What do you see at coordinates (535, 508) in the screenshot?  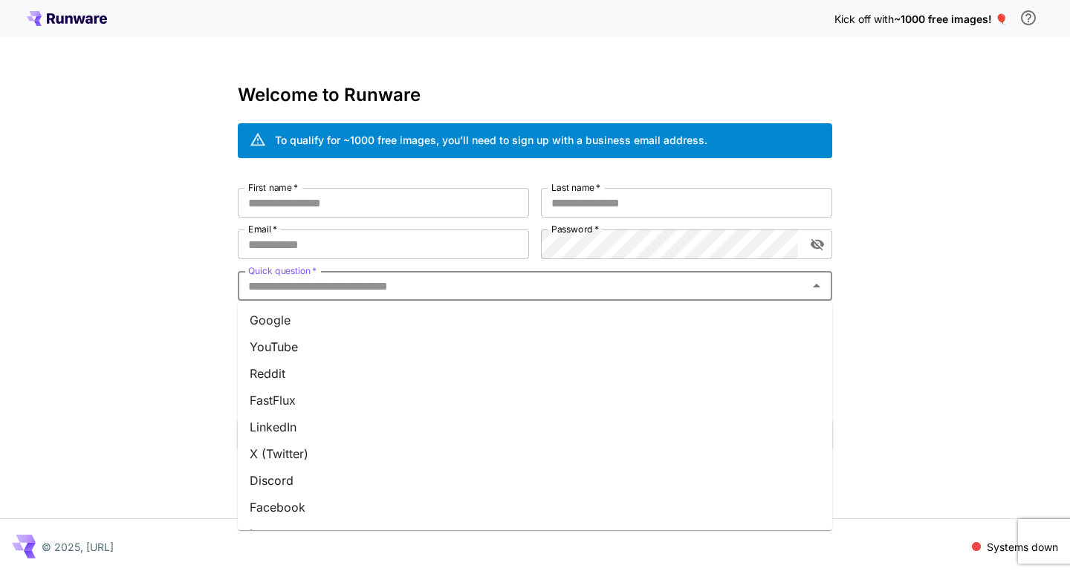 I see `li: Facebook` at bounding box center [535, 508].